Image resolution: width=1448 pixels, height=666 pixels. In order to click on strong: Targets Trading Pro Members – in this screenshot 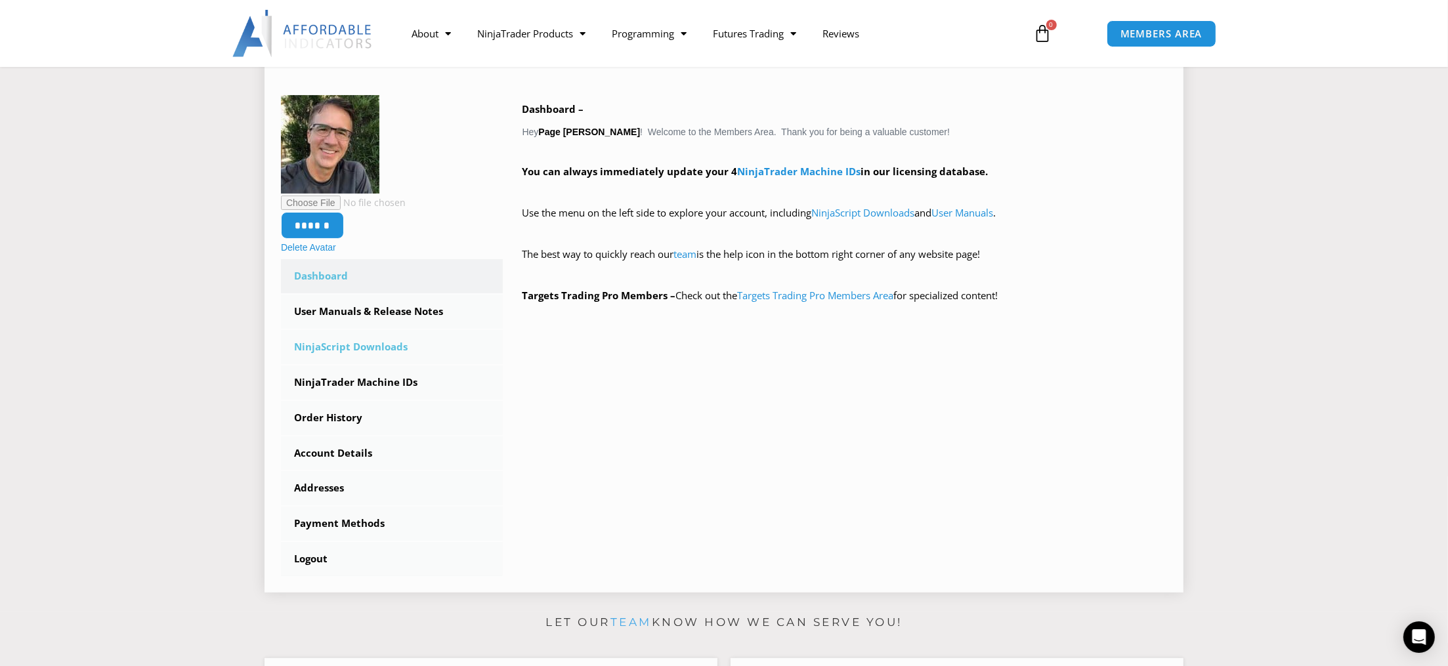, I will do `click(599, 295)`.